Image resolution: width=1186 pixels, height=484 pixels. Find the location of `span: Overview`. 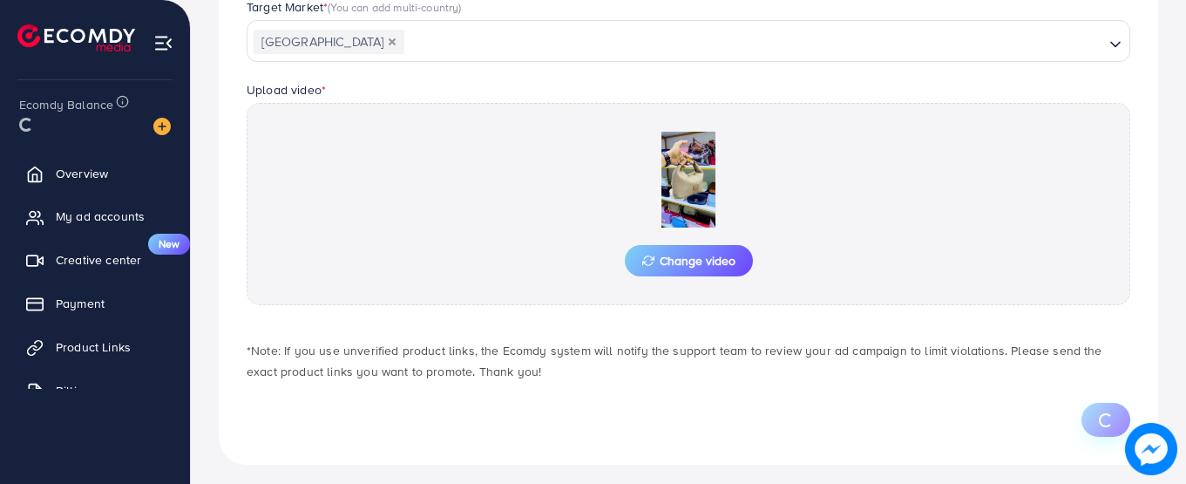

span: Overview is located at coordinates (82, 173).